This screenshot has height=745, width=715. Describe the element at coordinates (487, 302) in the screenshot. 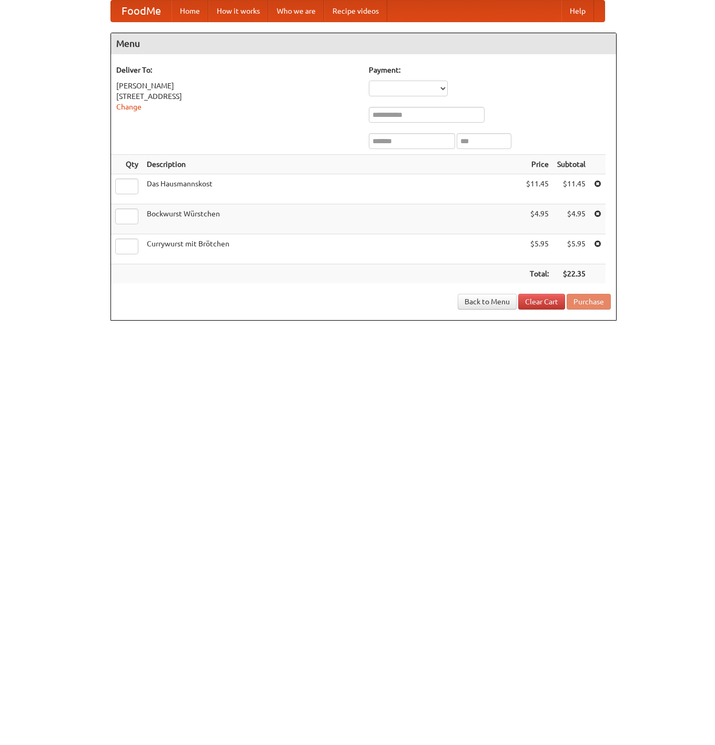

I see `a: Back to Menu` at that location.